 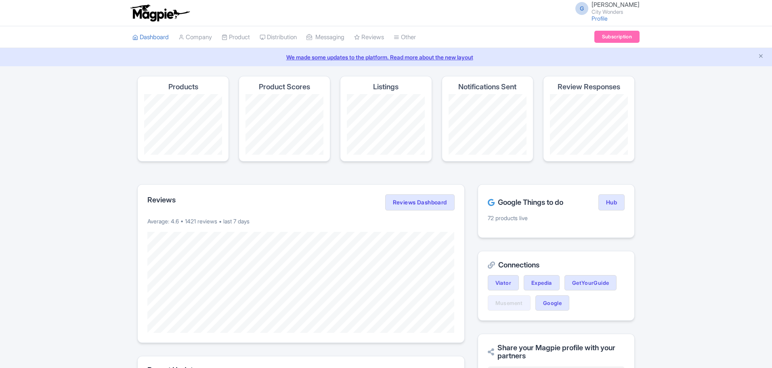 I want to click on a: Musement, so click(x=509, y=303).